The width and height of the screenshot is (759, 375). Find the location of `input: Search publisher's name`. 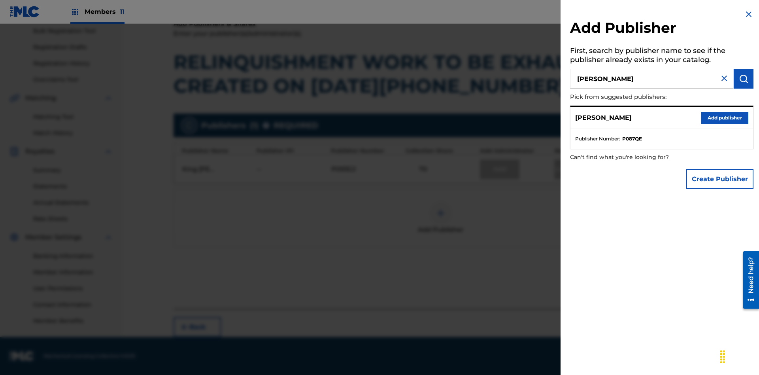

input: Search publisher's name is located at coordinates (652, 79).